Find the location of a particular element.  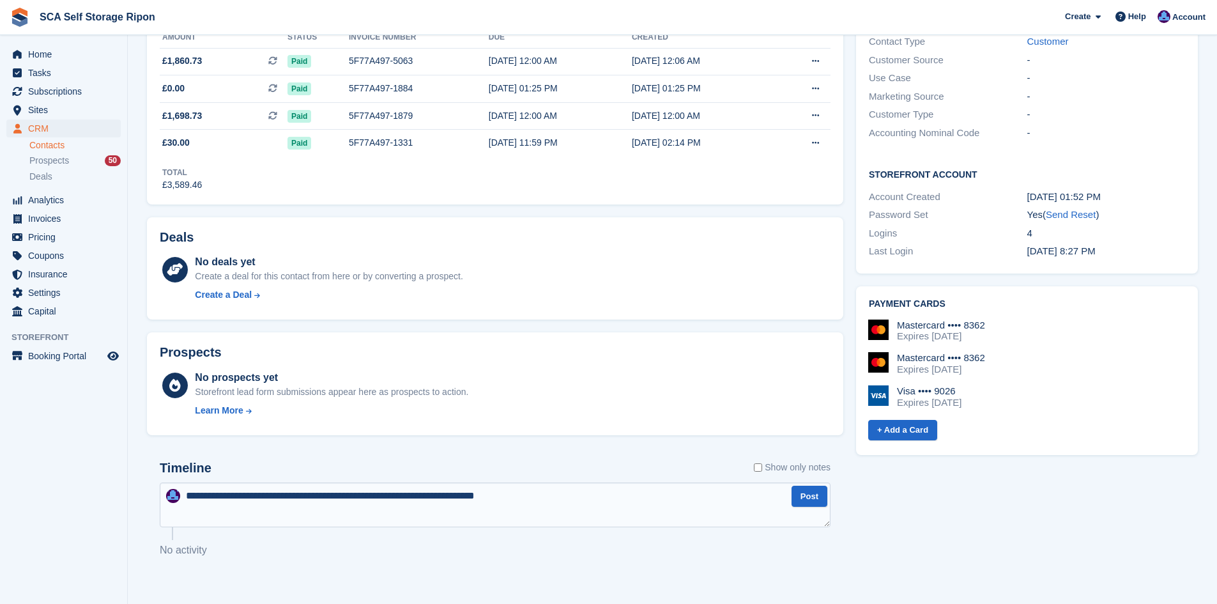

a: Prospects 50 is located at coordinates (75, 160).